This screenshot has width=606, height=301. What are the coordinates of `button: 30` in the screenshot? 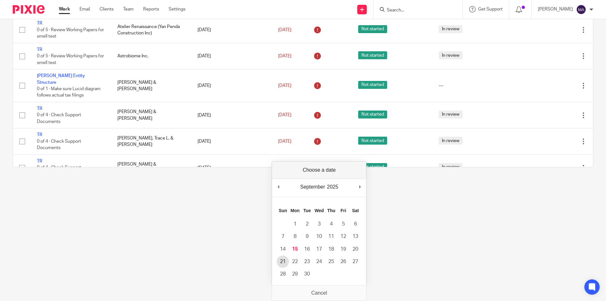 It's located at (307, 274).